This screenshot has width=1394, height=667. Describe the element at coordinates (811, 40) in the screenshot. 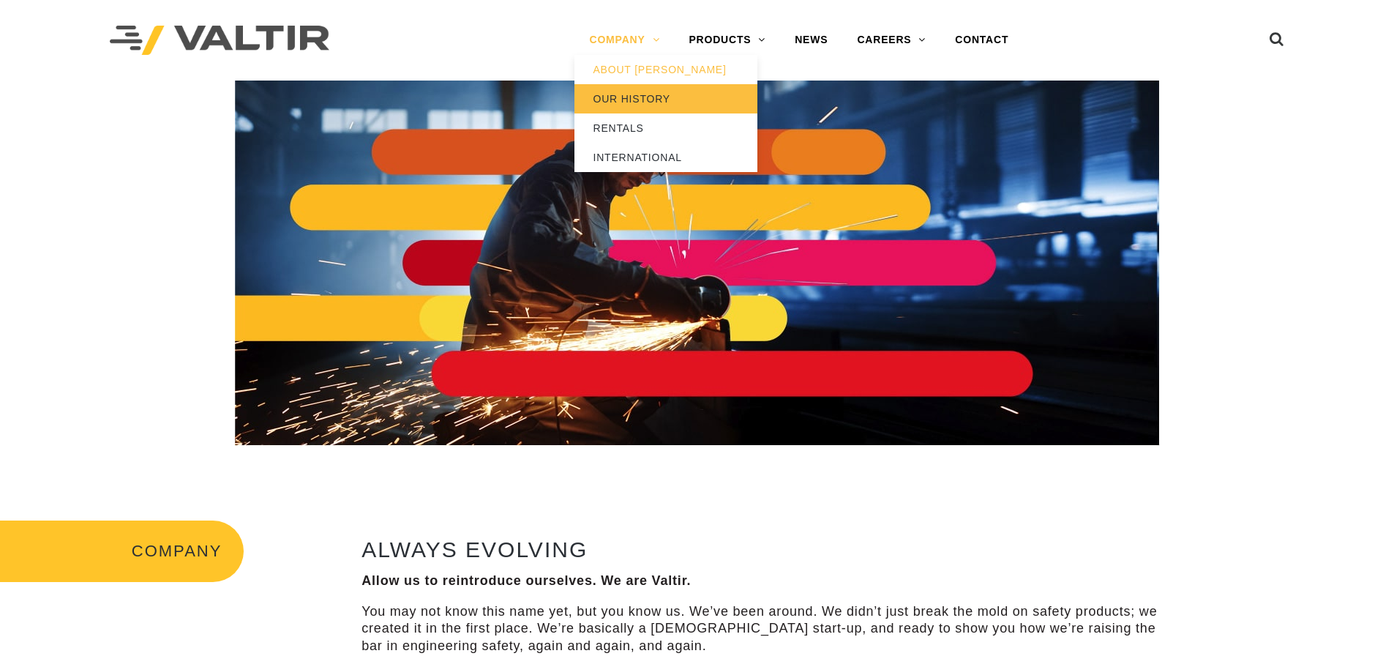

I see `a: NEWS` at that location.